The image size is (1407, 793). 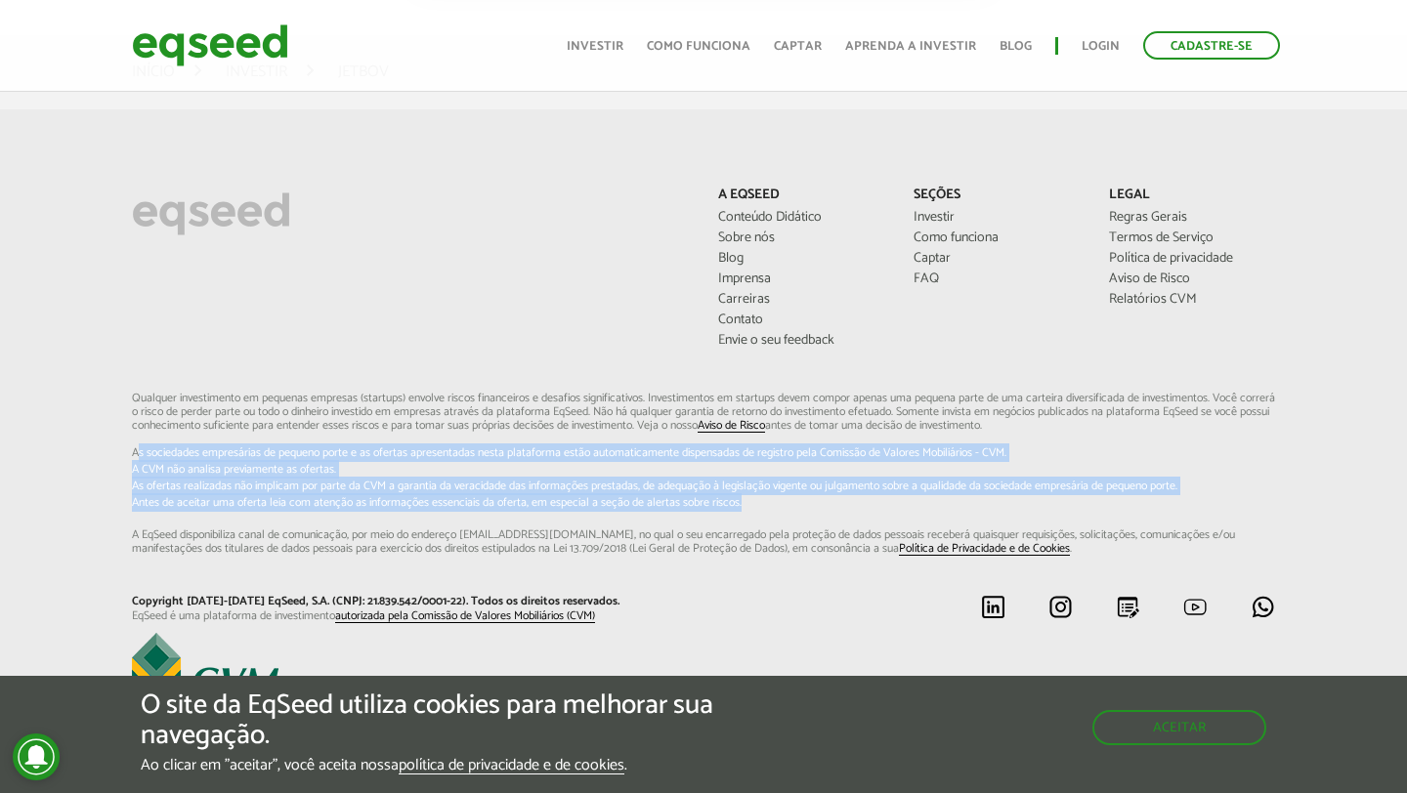 I want to click on span: A CVM não analisa previamente as ofertas., so click(x=703, y=470).